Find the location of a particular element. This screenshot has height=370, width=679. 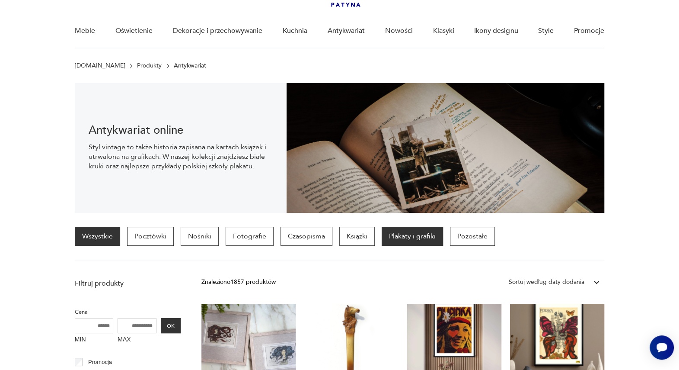

a: Nośniki is located at coordinates (200, 236).